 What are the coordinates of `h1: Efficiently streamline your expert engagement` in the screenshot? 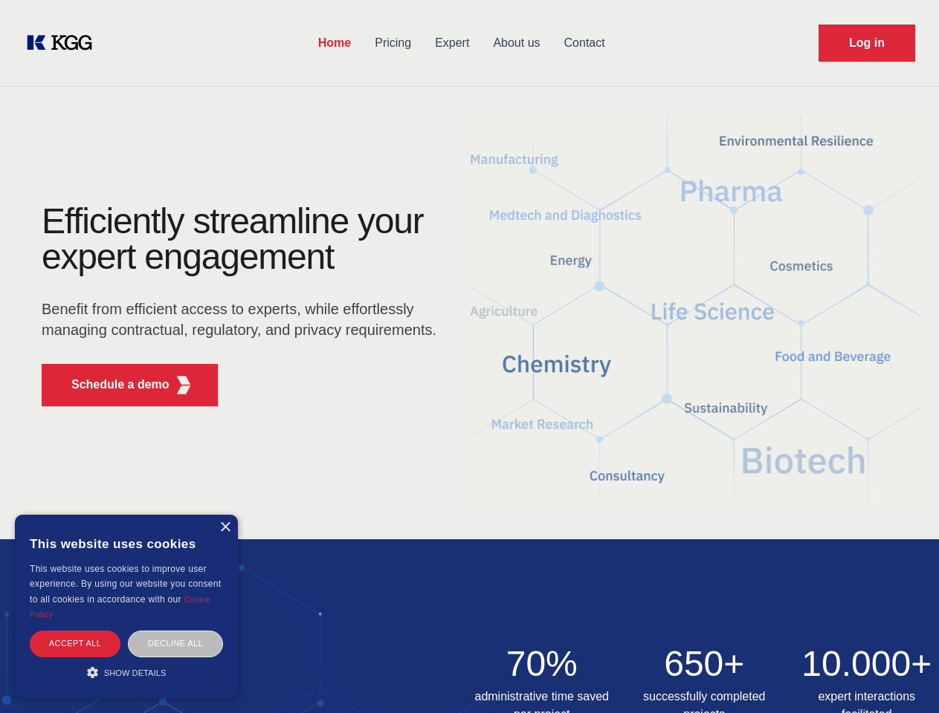 It's located at (244, 239).